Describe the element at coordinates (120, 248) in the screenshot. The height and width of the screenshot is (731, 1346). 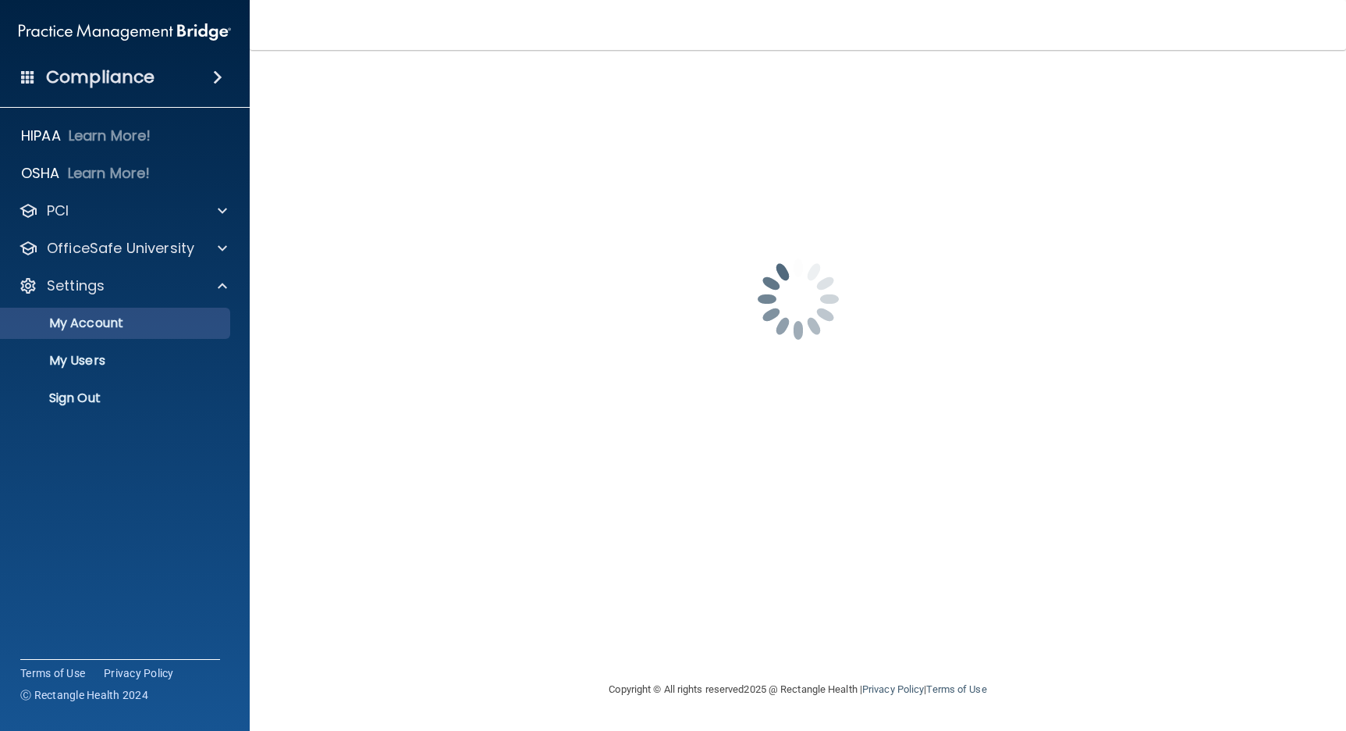
I see `p: OfficeSafe University` at that location.